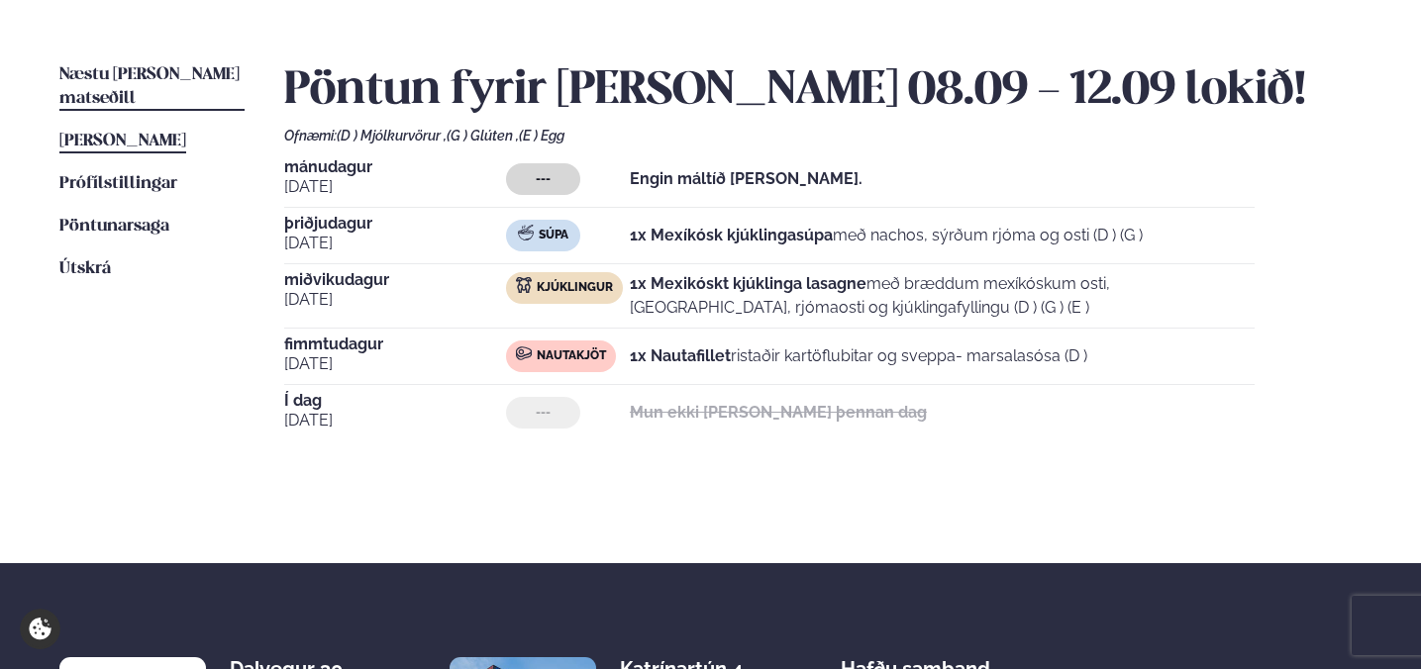  Describe the element at coordinates (118, 183) in the screenshot. I see `span: Prófílstillingar` at that location.